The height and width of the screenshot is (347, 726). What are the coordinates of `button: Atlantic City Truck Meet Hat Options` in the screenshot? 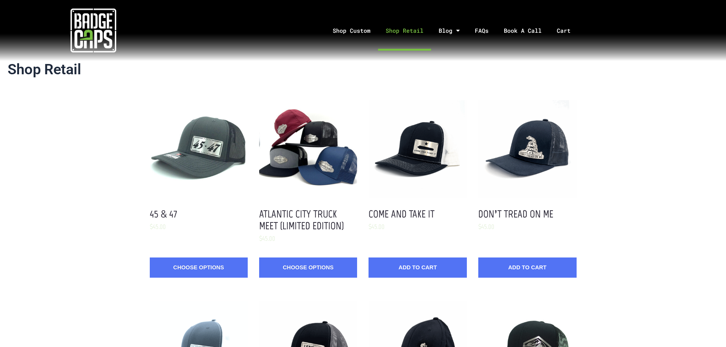 It's located at (308, 149).